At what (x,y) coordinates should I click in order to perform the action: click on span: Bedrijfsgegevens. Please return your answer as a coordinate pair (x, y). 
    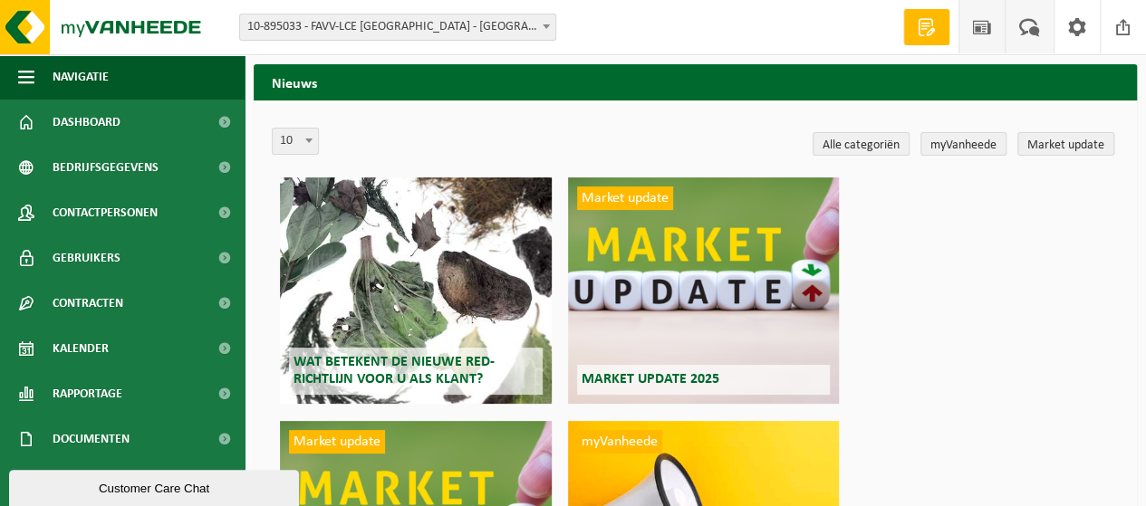
    Looking at the image, I should click on (105, 168).